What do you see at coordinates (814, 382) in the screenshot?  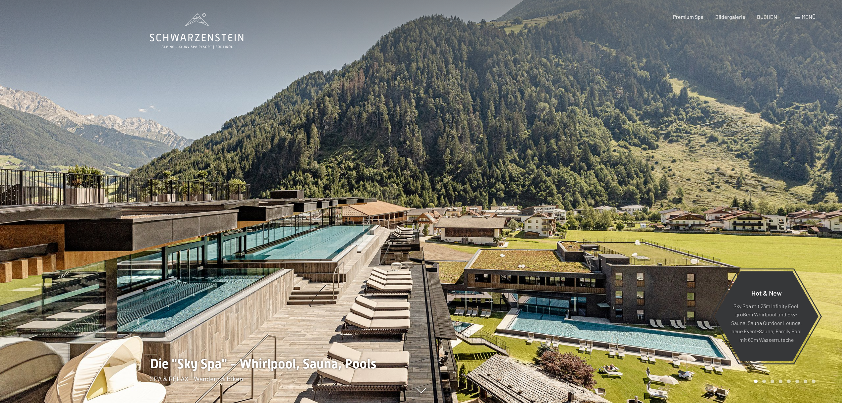 I see `div: Carousel Page 8` at bounding box center [814, 382].